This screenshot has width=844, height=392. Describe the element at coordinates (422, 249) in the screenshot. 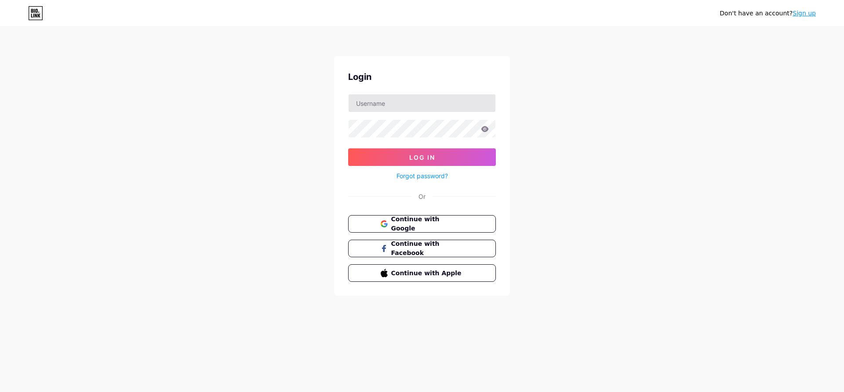

I see `button: Continue with Facebook` at that location.